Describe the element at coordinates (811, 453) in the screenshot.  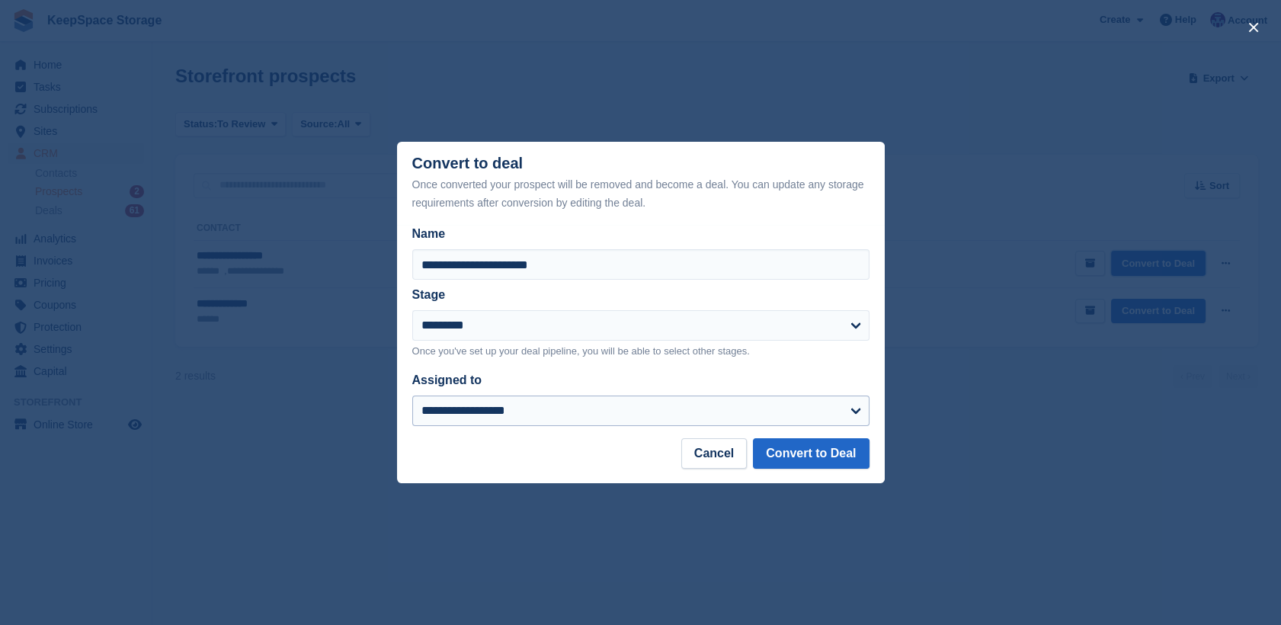
I see `button: Convert to Deal` at that location.